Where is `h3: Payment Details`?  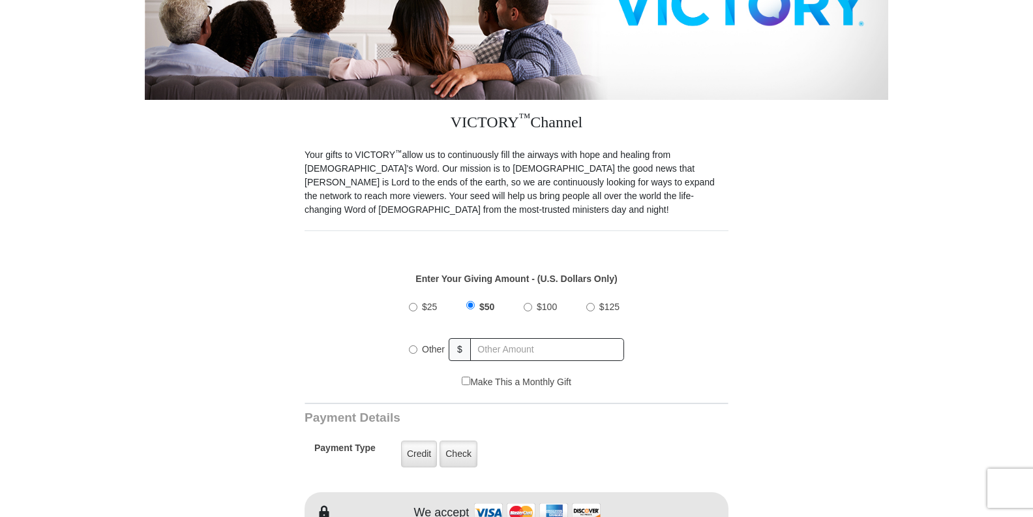 h3: Payment Details is located at coordinates (471, 417).